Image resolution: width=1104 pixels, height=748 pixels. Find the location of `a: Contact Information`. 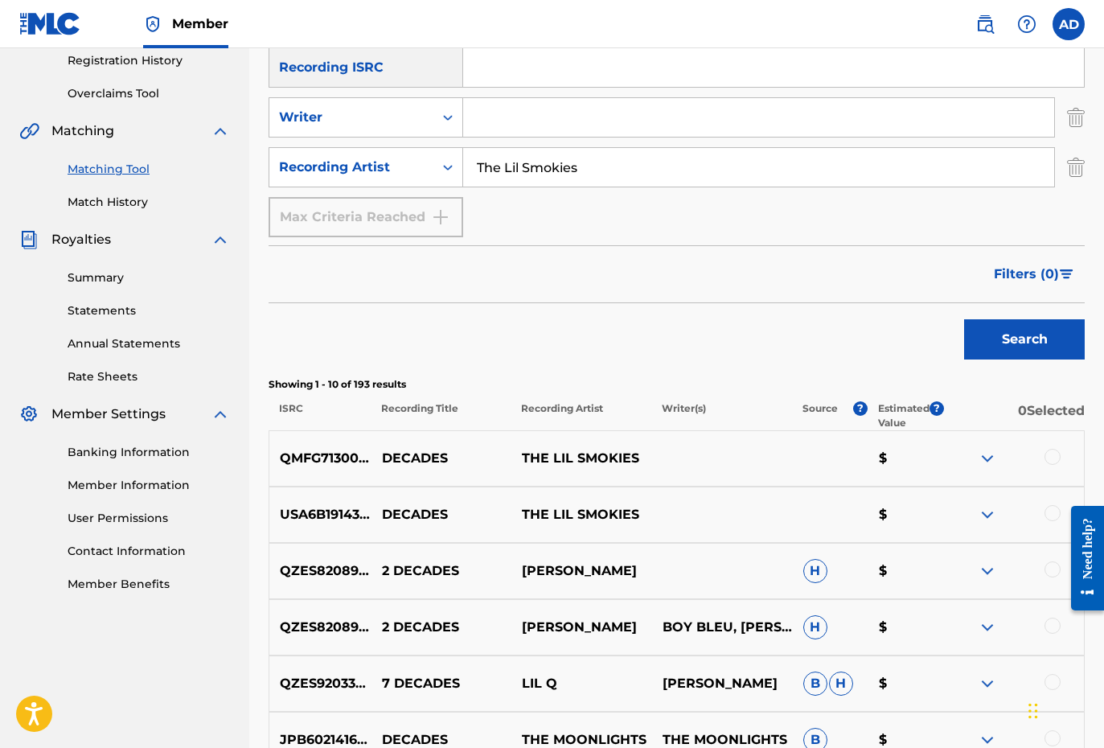

a: Contact Information is located at coordinates (149, 551).